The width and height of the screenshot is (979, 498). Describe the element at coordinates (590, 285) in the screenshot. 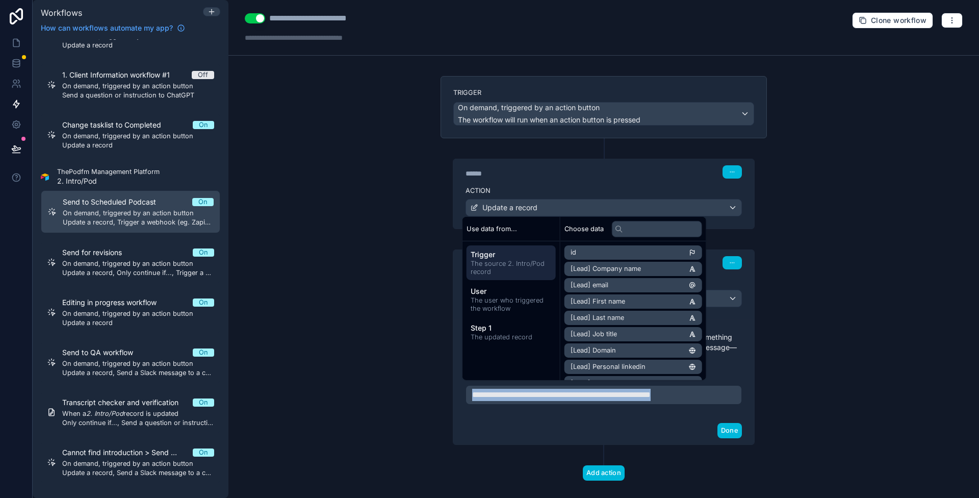

I see `span: [Lead] email` at that location.